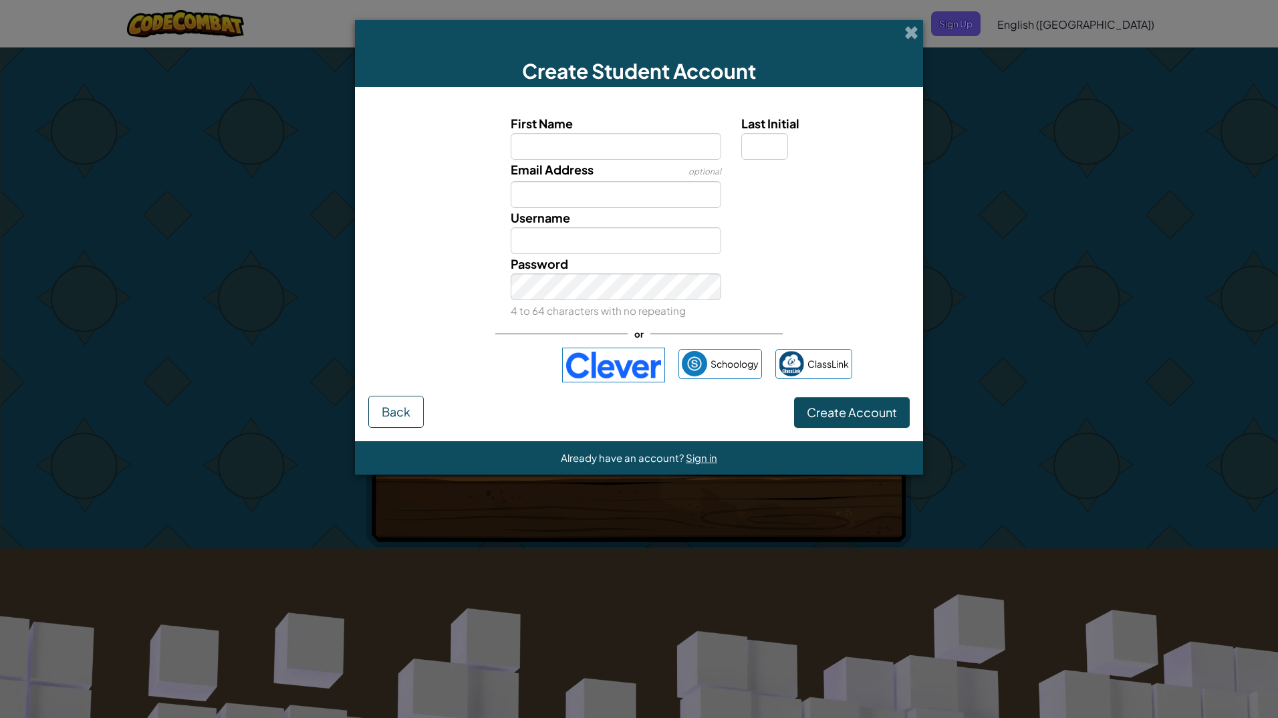 Image resolution: width=1278 pixels, height=718 pixels. I want to click on span: Sign in, so click(701, 457).